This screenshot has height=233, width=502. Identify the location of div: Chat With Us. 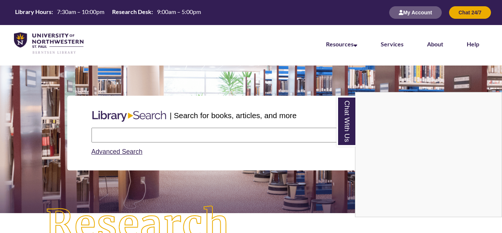
(428, 154).